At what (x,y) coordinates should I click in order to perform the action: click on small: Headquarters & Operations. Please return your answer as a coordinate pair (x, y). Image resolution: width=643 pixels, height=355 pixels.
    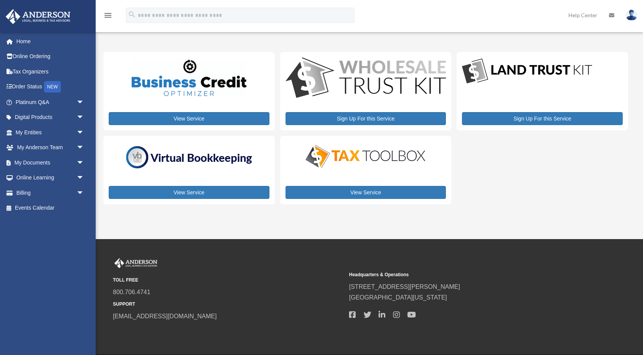
    Looking at the image, I should click on (464, 275).